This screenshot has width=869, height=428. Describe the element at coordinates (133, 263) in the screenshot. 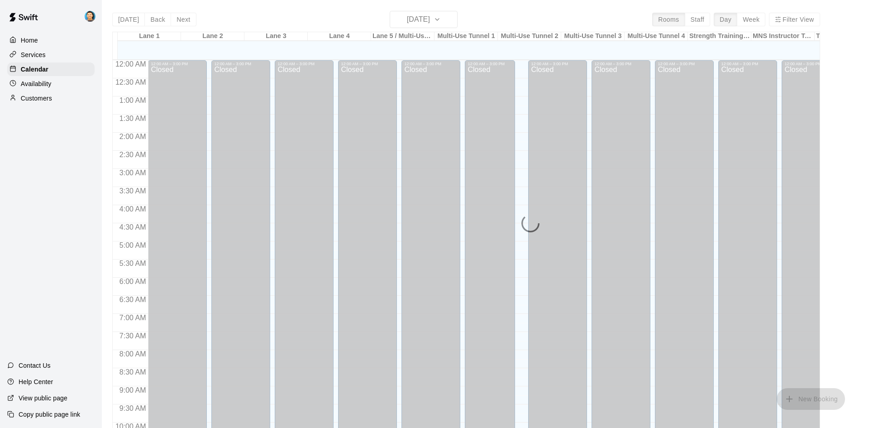

I see `span: 5:30 AM` at that location.